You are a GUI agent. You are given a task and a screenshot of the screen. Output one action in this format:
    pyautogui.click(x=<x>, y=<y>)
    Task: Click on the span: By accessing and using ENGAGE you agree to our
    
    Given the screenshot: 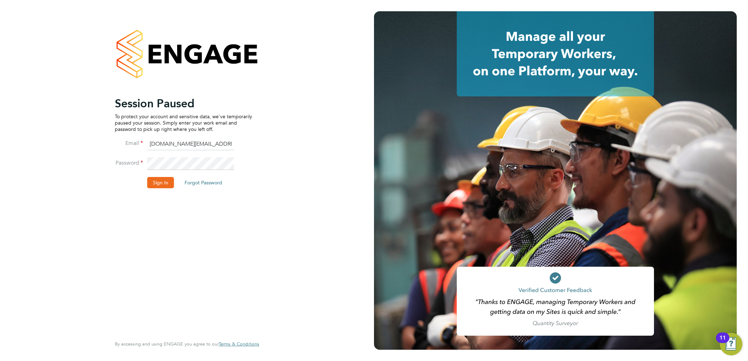 What is the action you would take?
    pyautogui.click(x=187, y=344)
    